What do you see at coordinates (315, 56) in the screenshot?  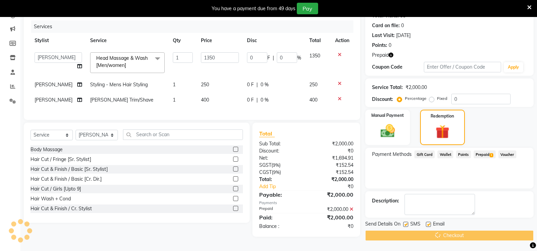 I see `span: 1350` at bounding box center [315, 56].